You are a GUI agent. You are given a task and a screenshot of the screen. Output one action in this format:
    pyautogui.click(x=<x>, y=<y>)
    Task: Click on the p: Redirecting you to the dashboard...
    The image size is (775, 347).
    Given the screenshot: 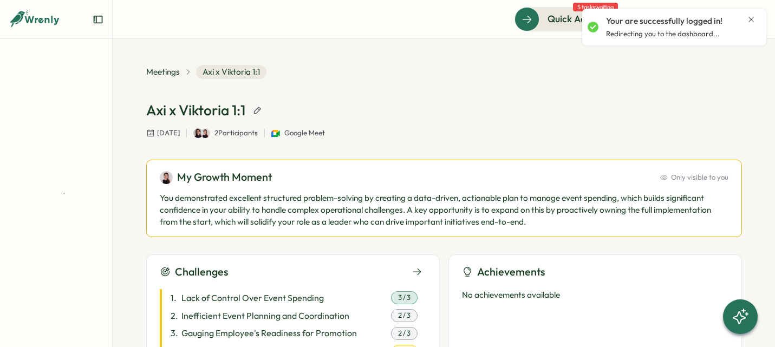 What is the action you would take?
    pyautogui.click(x=663, y=34)
    